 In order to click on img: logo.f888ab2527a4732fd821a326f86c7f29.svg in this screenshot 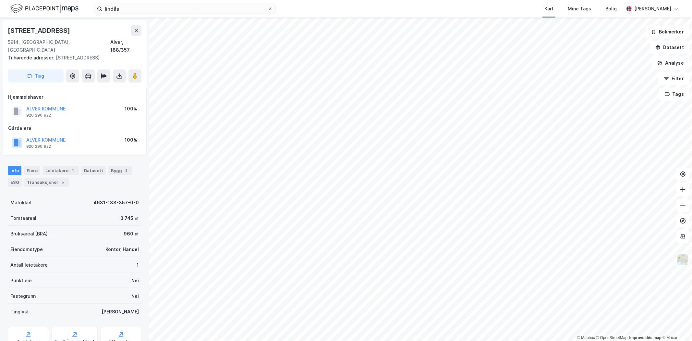, I will do `click(44, 8)`.